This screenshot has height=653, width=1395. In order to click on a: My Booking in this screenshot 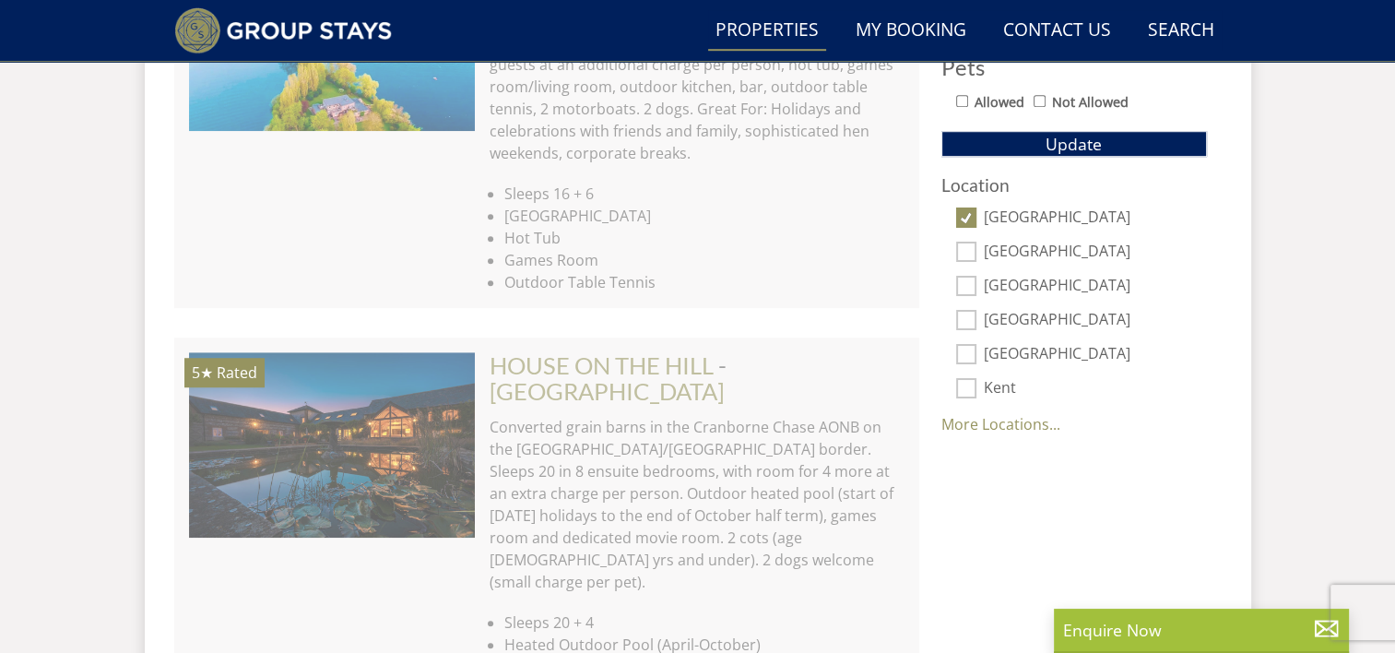, I will do `click(911, 30)`.